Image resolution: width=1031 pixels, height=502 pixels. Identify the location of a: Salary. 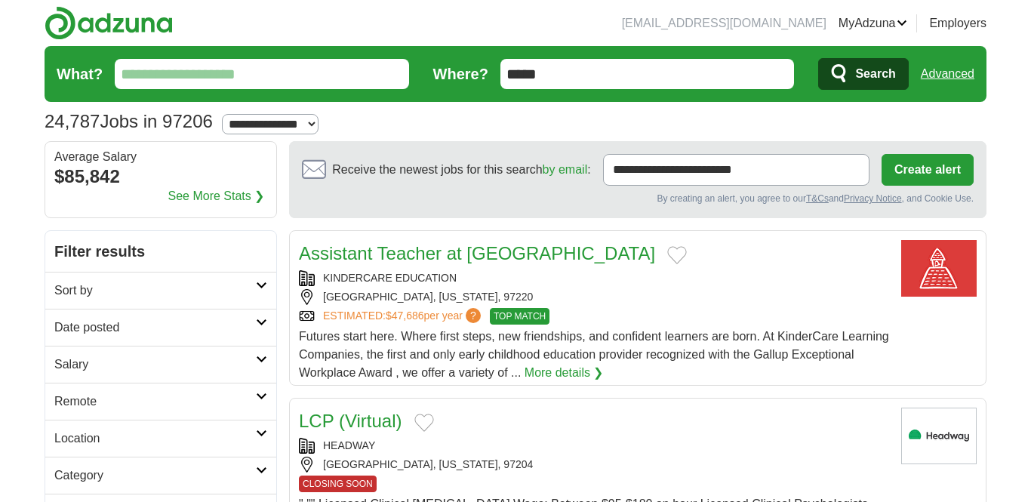
(161, 364).